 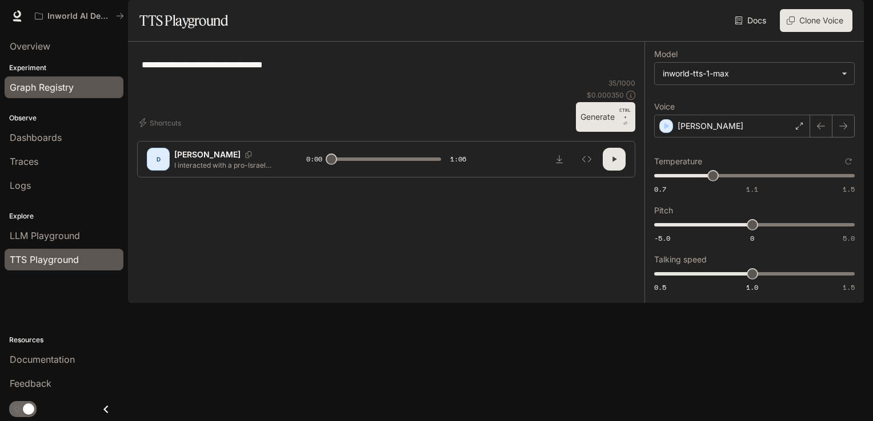 What do you see at coordinates (665, 54) in the screenshot?
I see `p: Model` at bounding box center [665, 54].